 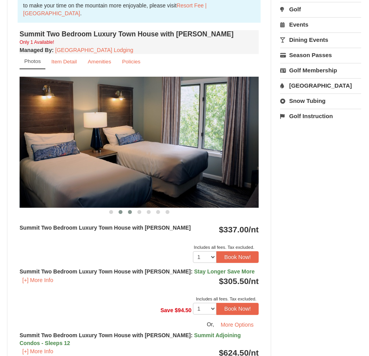 What do you see at coordinates (321, 101) in the screenshot?
I see `a: Snow Tubing` at bounding box center [321, 101].